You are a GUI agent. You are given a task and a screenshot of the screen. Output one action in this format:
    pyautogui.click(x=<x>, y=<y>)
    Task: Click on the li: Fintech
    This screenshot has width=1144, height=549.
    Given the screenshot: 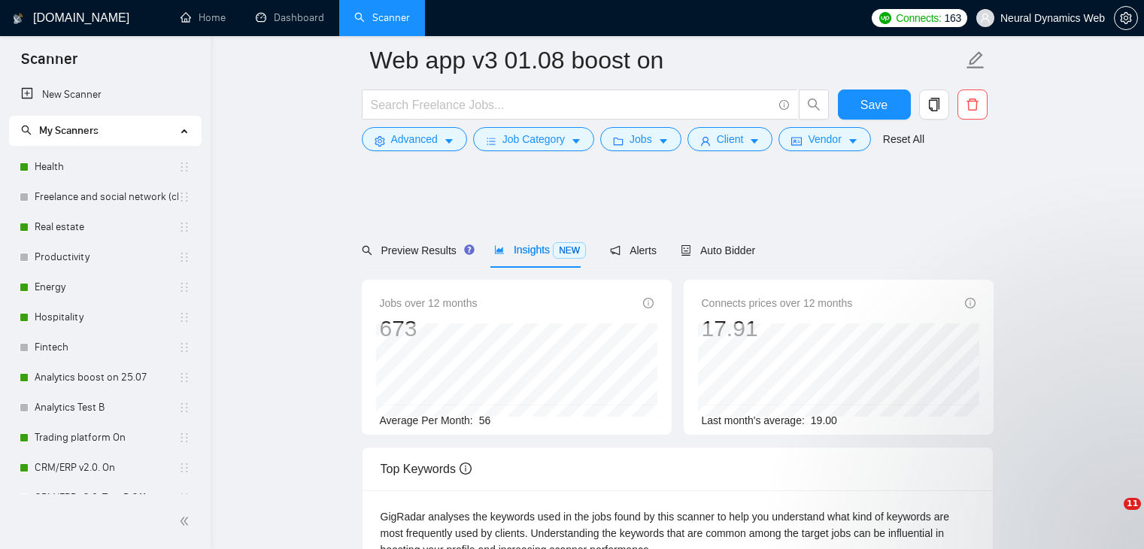 What is the action you would take?
    pyautogui.click(x=105, y=348)
    